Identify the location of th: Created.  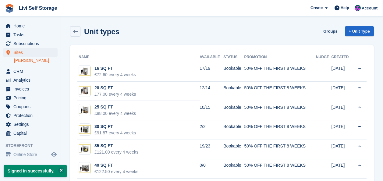
(341, 57).